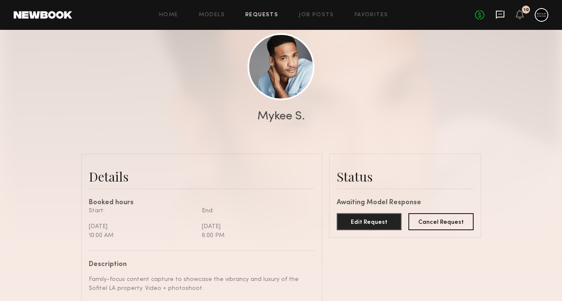  I want to click on a: Favorites, so click(371, 15).